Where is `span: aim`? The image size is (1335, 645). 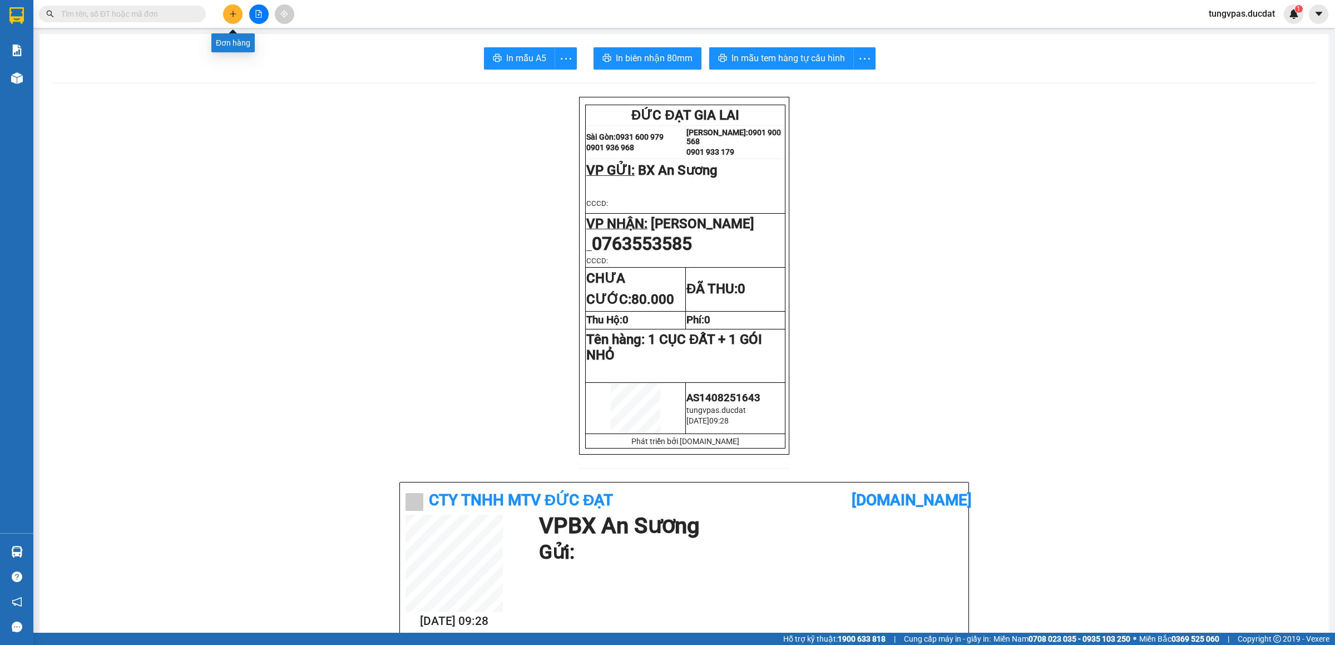
span: aim is located at coordinates (284, 14).